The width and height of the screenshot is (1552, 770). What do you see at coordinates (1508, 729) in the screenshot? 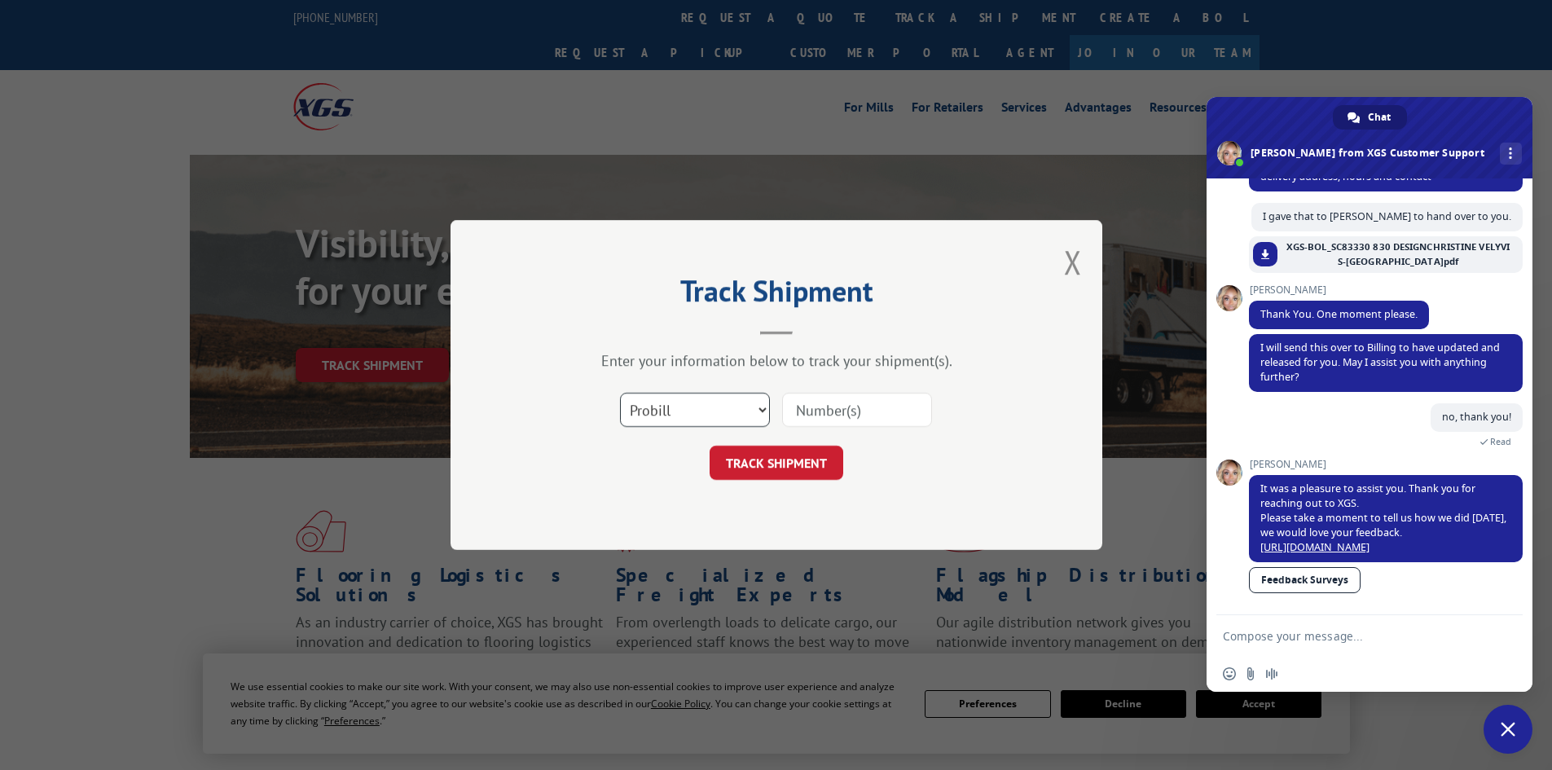
I see `div: Close chat` at bounding box center [1508, 729].